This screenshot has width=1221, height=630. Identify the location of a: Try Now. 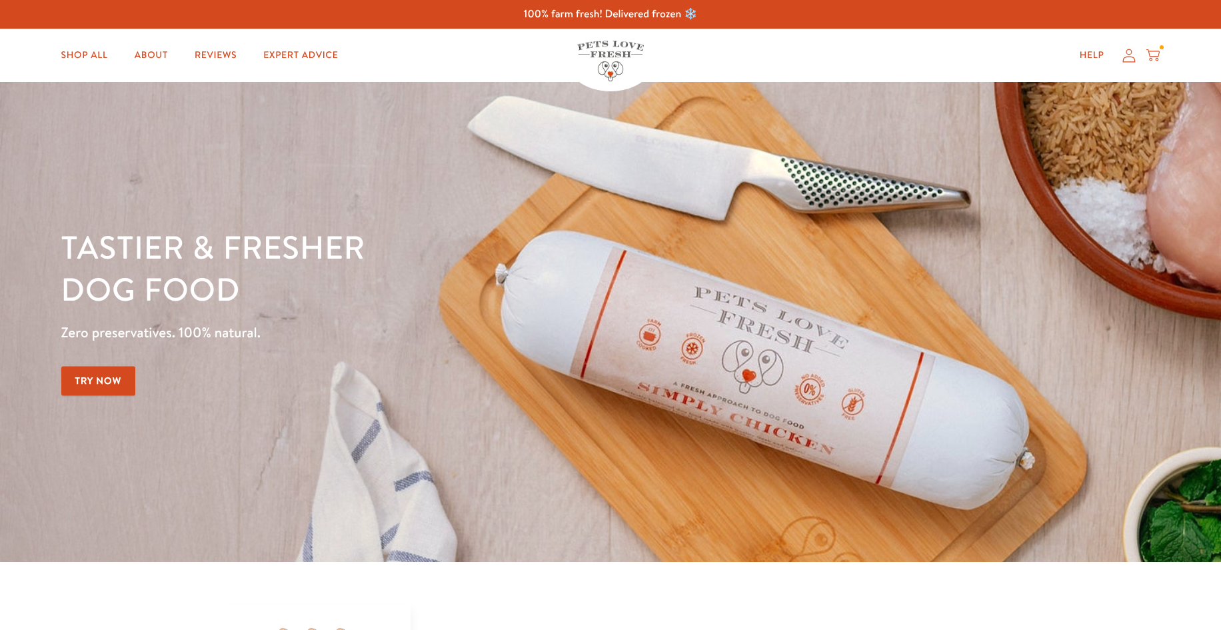
(99, 381).